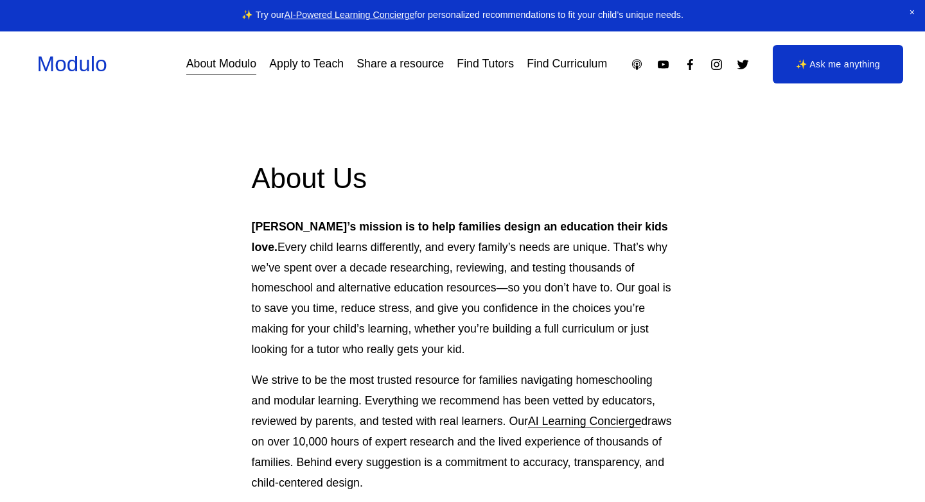  Describe the element at coordinates (221, 64) in the screenshot. I see `a: About Modulo` at that location.